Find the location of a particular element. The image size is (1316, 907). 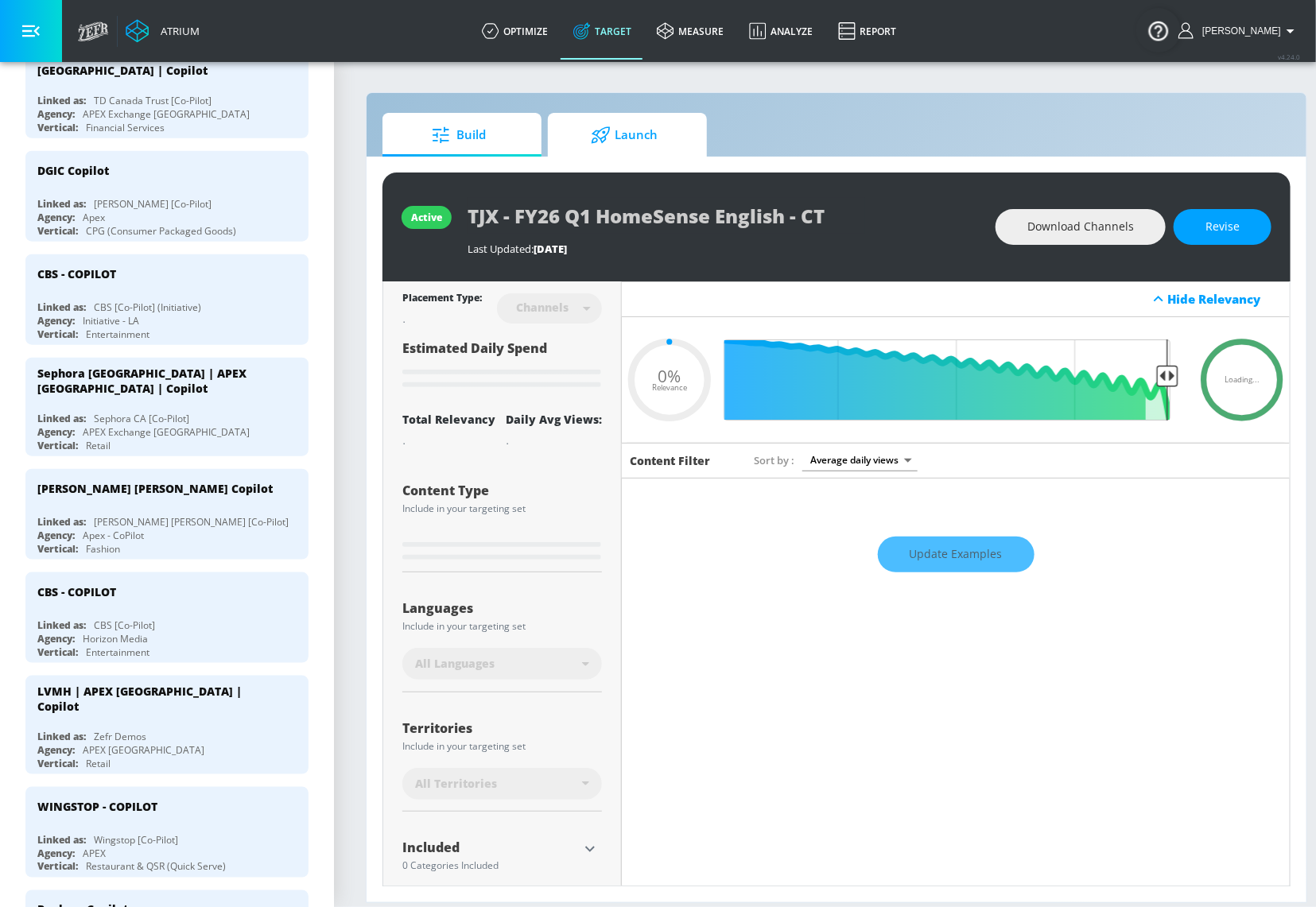

div: All Languages is located at coordinates (501, 664).